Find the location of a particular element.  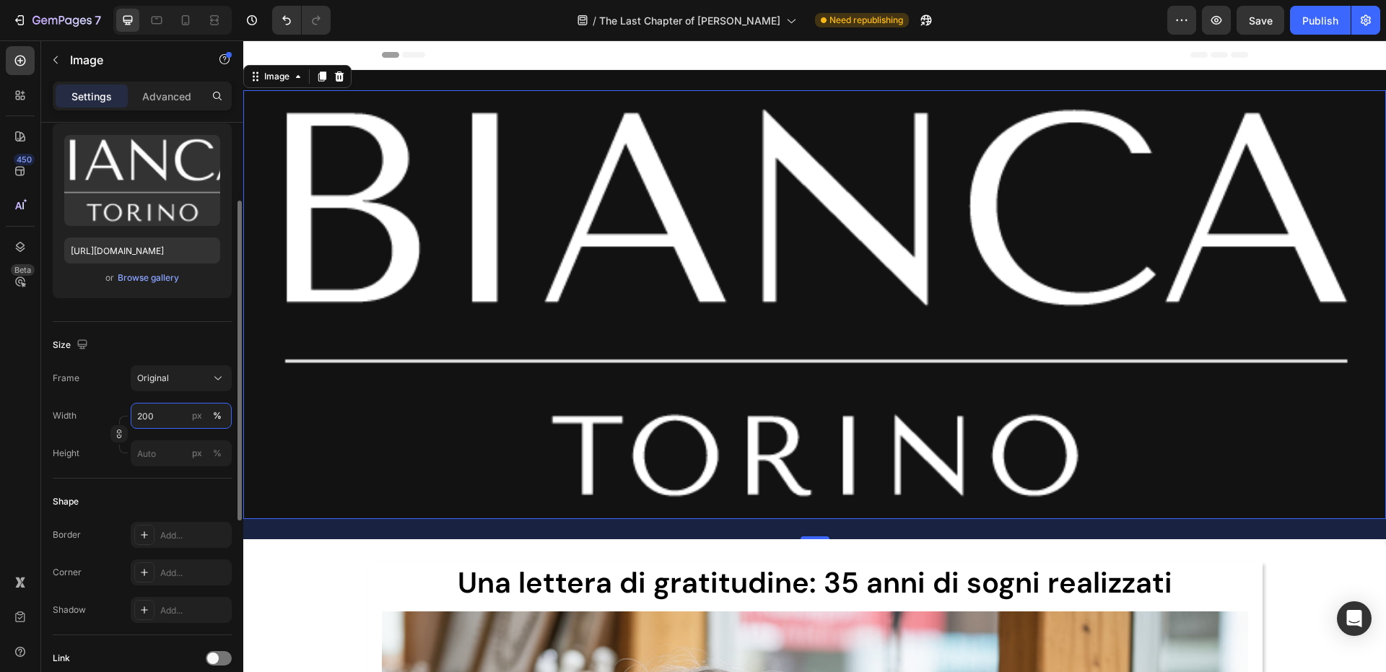

div: 450 is located at coordinates (24, 160).